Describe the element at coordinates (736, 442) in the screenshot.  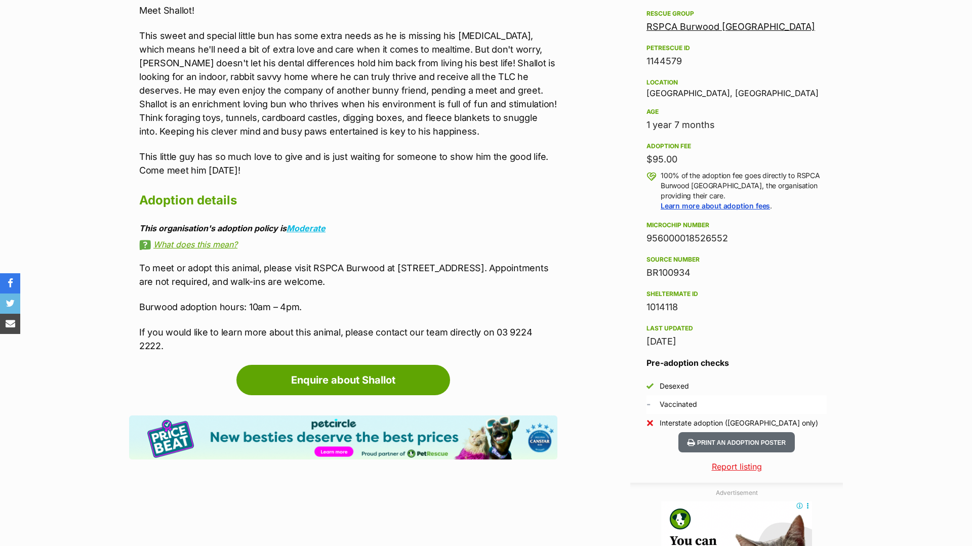
I see `button: Print an adoption poster` at that location.